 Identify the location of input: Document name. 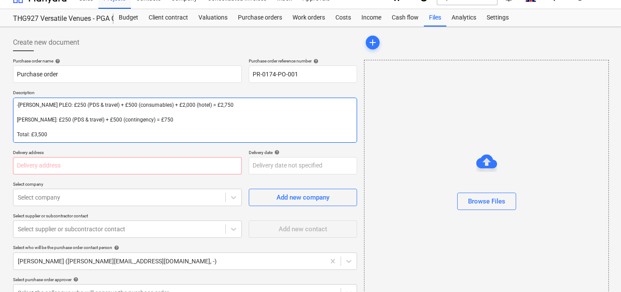
(127, 74).